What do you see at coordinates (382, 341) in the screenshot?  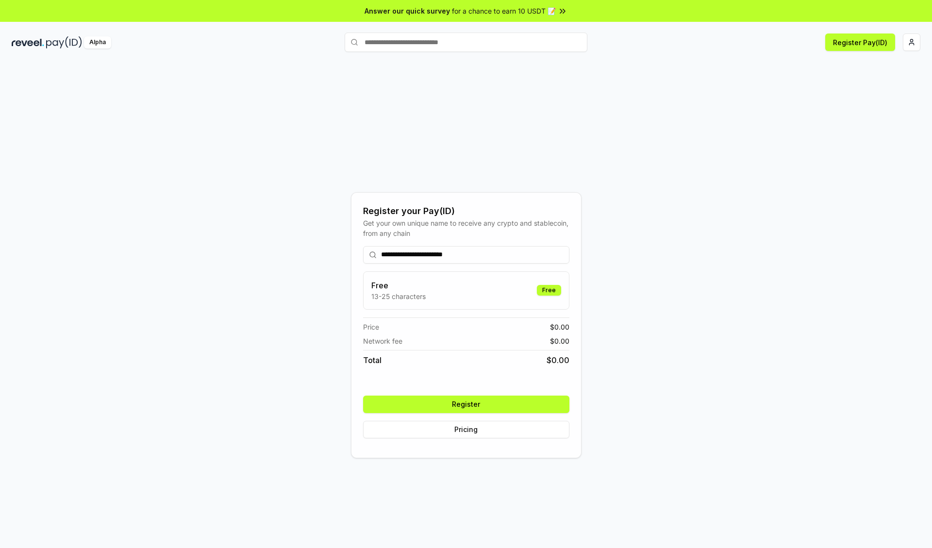 I see `span: Network fee` at bounding box center [382, 341].